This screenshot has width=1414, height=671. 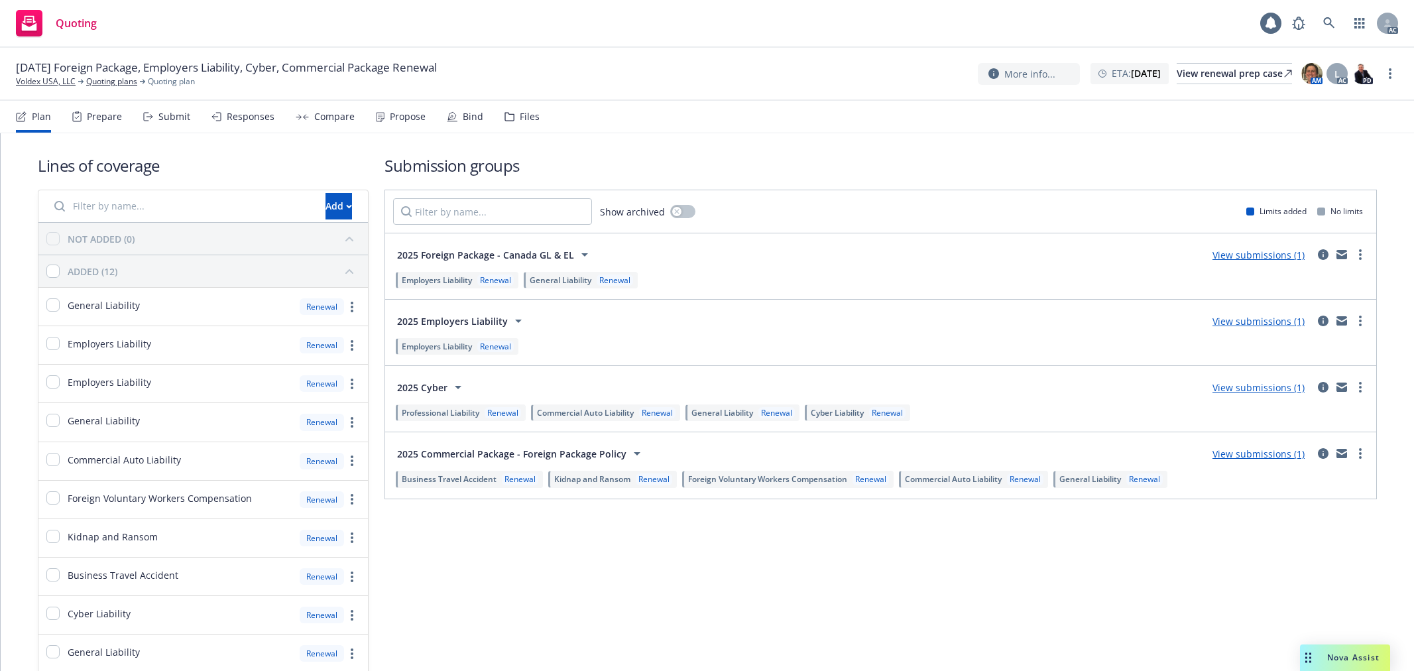 What do you see at coordinates (512, 454) in the screenshot?
I see `span: 2025 Commercial Package - Foreign Package Policy` at bounding box center [512, 454].